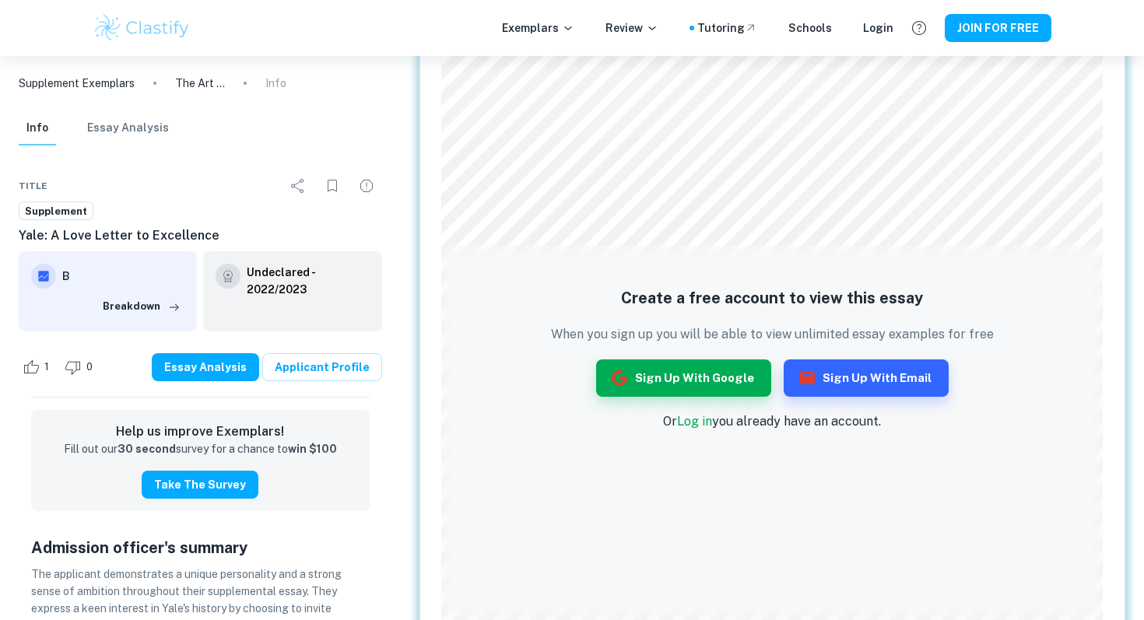 The image size is (1144, 620). I want to click on p: Or you already have an account., so click(772, 422).